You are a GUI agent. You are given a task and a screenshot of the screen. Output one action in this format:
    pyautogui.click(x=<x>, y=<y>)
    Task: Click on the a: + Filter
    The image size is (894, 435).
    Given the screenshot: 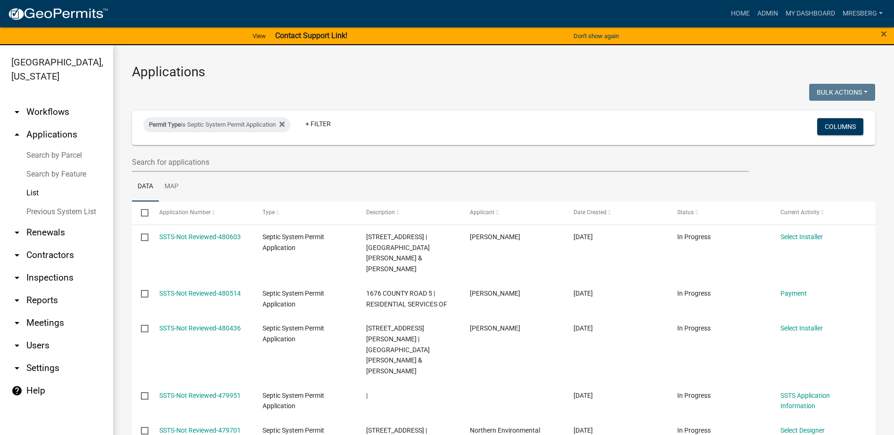 What is the action you would take?
    pyautogui.click(x=318, y=124)
    